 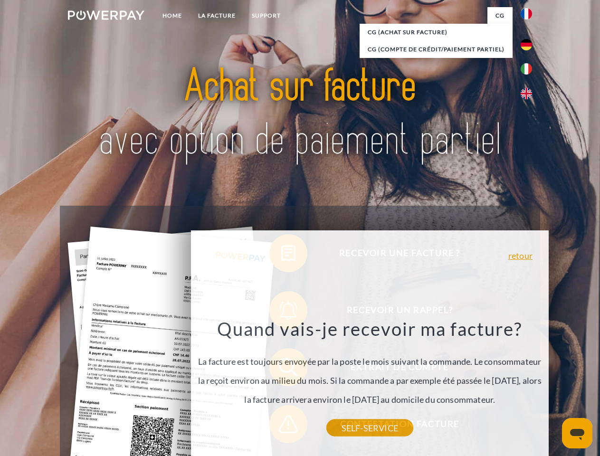 What do you see at coordinates (300, 113) in the screenshot?
I see `img: title-powerpay_fr.svg` at bounding box center [300, 113].